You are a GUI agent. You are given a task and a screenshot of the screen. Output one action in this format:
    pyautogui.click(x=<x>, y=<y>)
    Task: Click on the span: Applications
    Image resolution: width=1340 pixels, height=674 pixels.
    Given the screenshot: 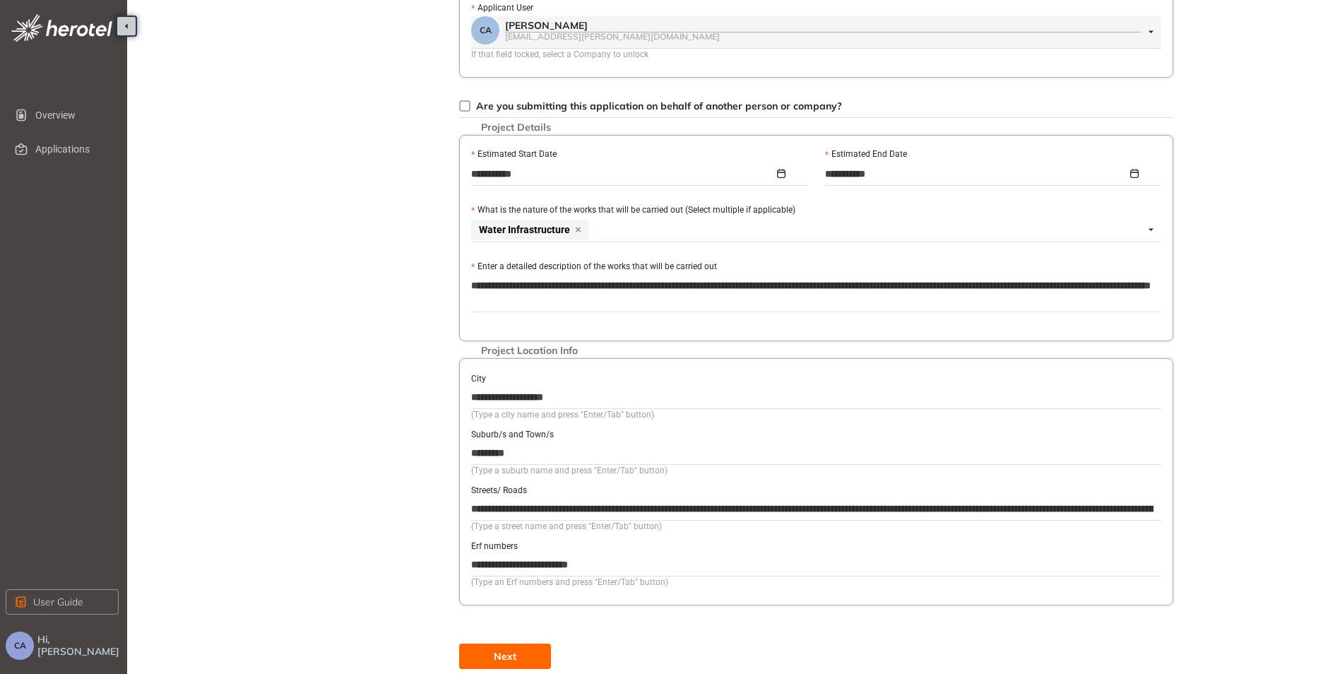 What is the action you would take?
    pyautogui.click(x=71, y=149)
    